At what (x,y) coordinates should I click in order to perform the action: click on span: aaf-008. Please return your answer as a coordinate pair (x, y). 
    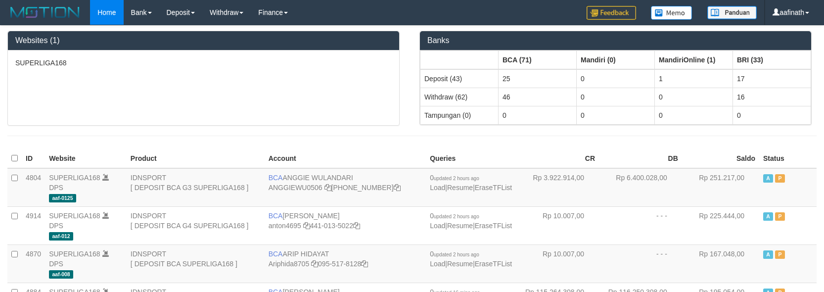
    Looking at the image, I should click on (61, 274).